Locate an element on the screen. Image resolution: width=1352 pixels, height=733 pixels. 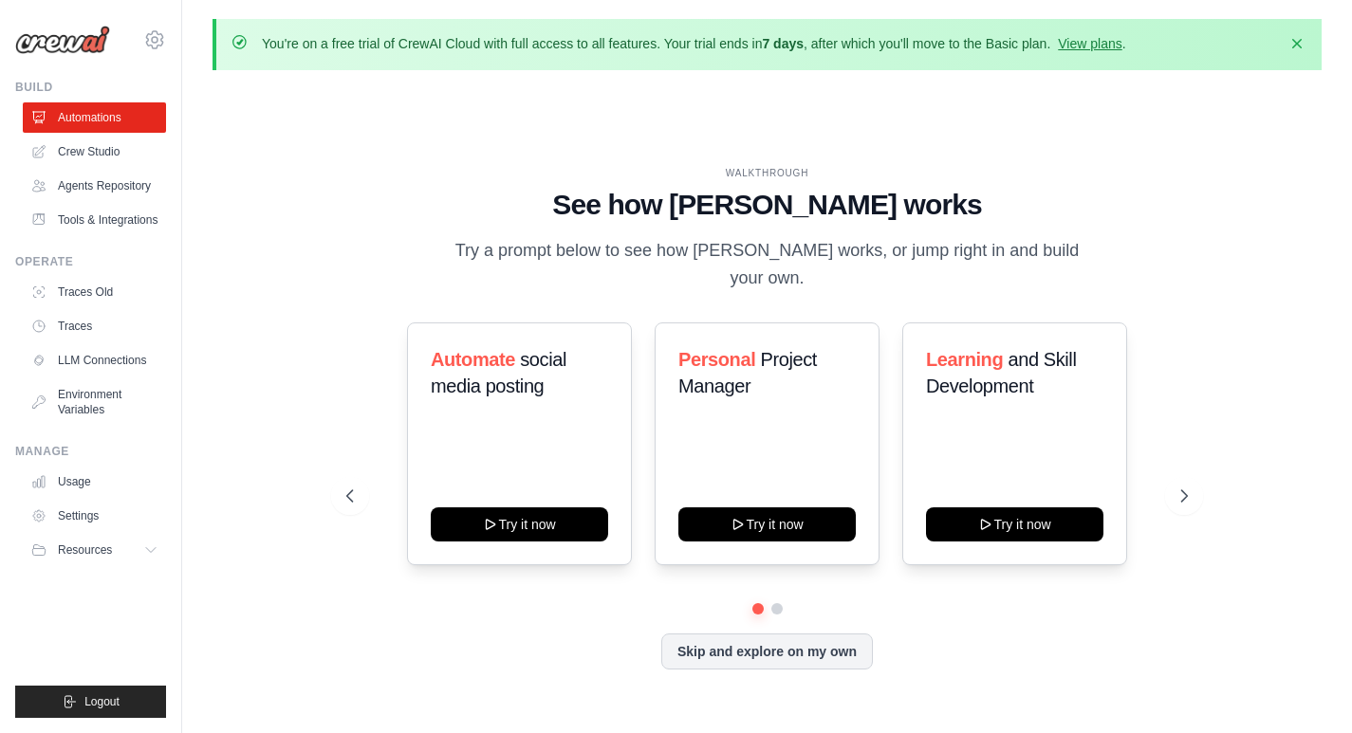
span: Automate is located at coordinates (473, 360).